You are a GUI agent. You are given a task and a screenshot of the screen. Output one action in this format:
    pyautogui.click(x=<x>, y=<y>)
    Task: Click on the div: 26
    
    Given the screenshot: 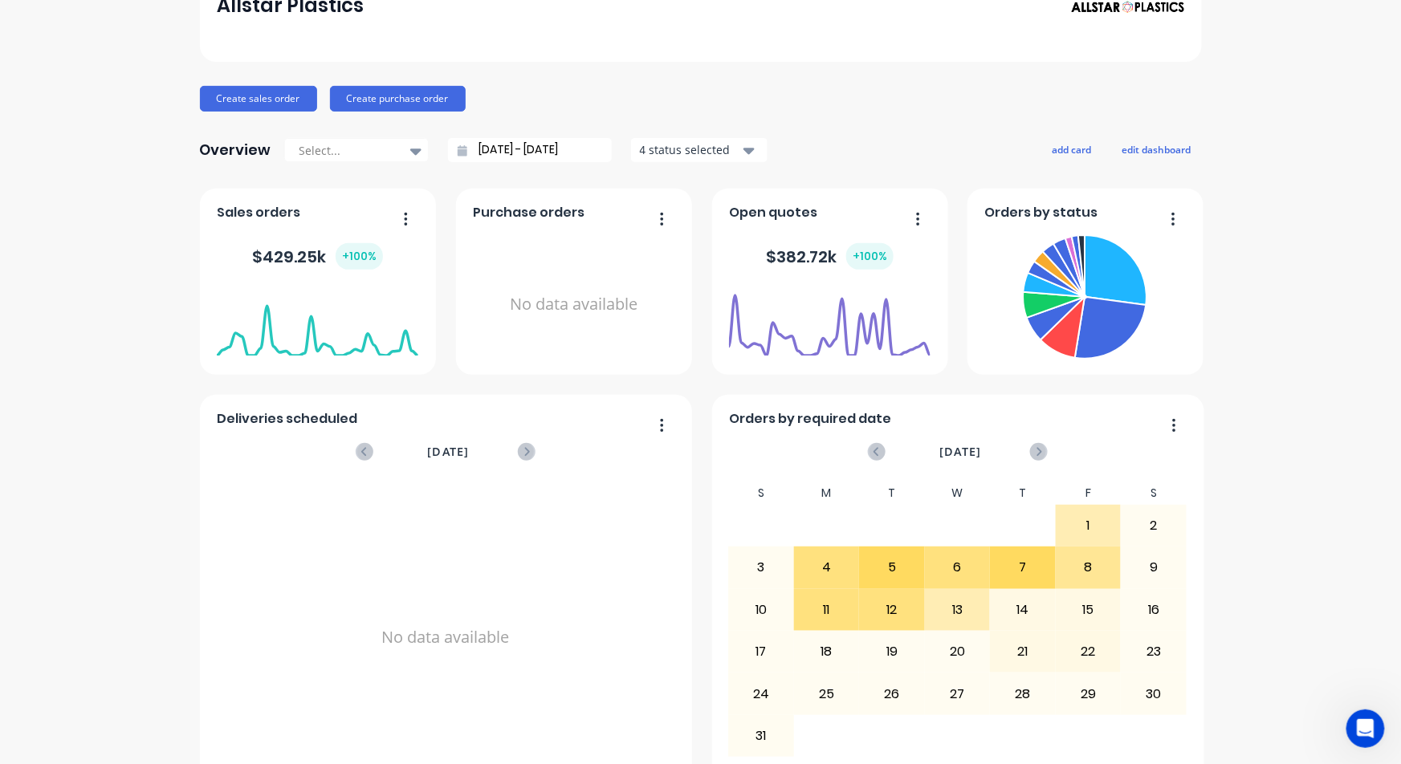 What is the action you would take?
    pyautogui.click(x=892, y=694)
    